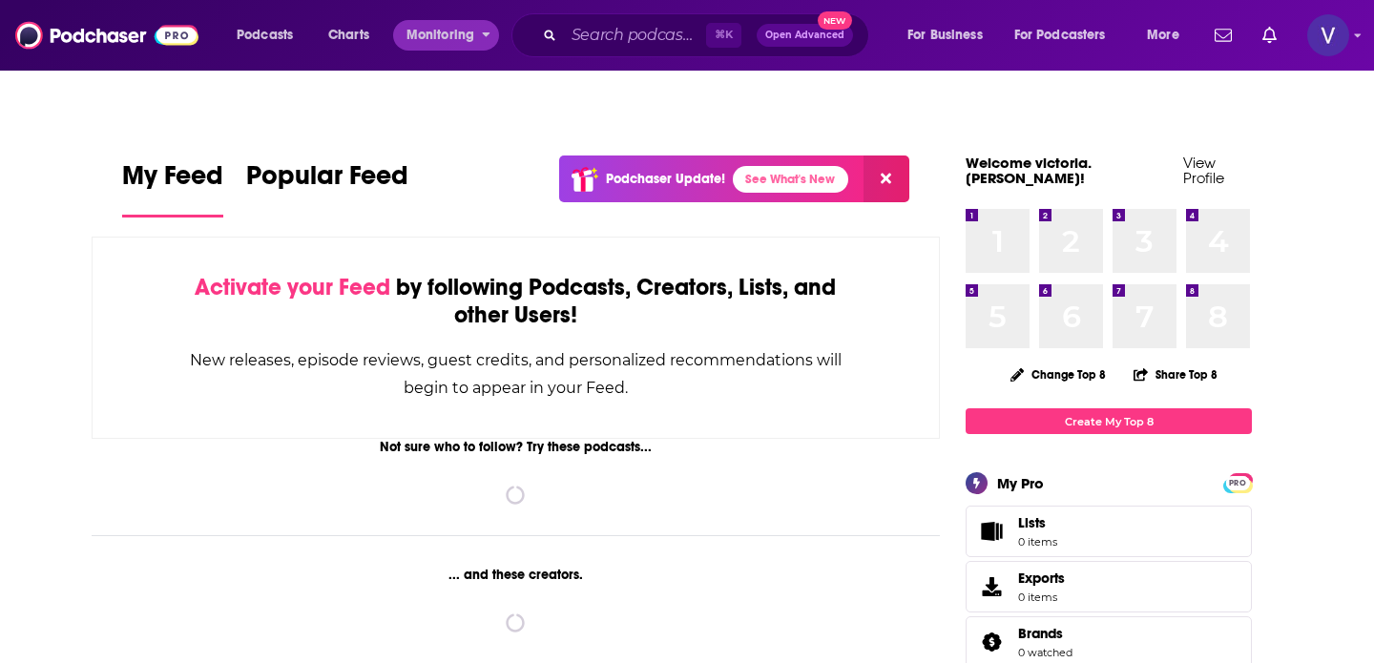 The width and height of the screenshot is (1374, 663). Describe the element at coordinates (804, 35) in the screenshot. I see `span: Open Advanced` at that location.